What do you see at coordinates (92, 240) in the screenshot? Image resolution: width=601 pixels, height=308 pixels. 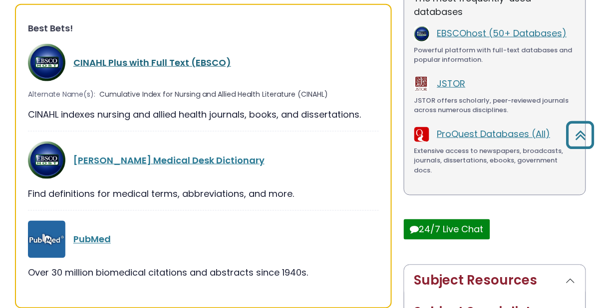 I see `a: PubMed` at bounding box center [92, 240].